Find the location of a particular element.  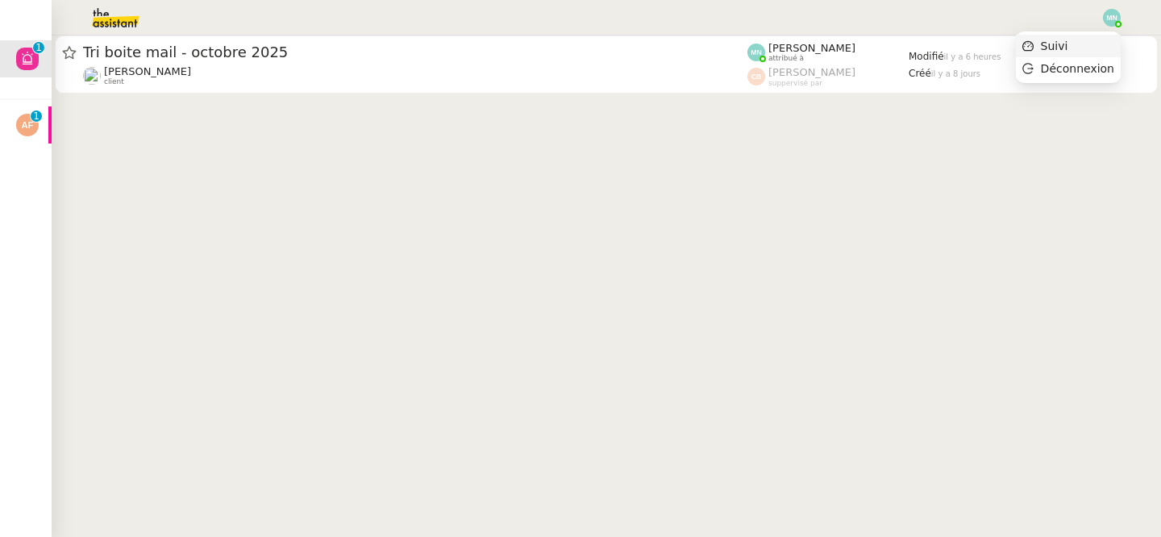

app-user-detailed-label: client is located at coordinates (415, 76).